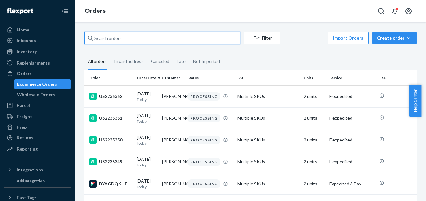 The height and width of the screenshot is (201, 426). I want to click on th: Service, so click(352, 78).